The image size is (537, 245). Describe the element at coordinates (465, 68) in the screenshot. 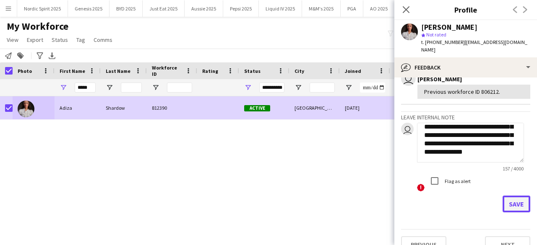

I see `div: Feedback` at that location.